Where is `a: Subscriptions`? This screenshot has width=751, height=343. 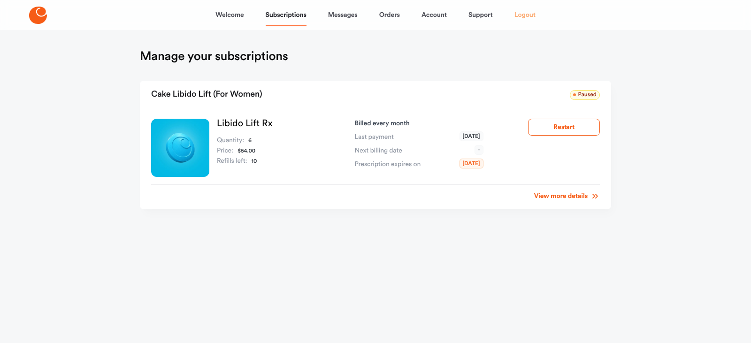
a: Subscriptions is located at coordinates (286, 15).